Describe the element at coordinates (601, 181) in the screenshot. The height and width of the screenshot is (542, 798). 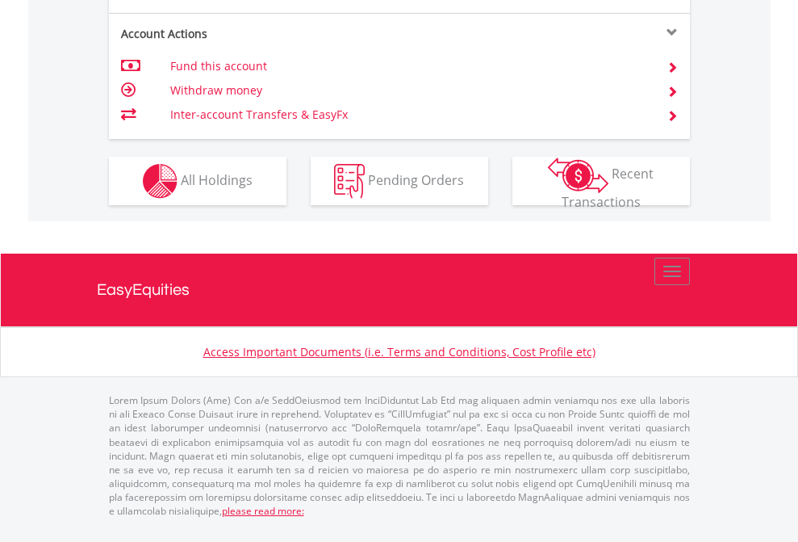
I see `button: Recent Transactions` at that location.